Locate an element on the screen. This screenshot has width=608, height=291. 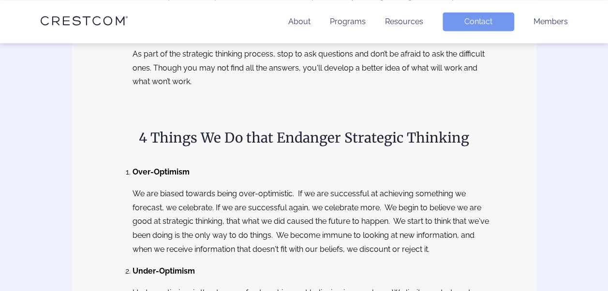
a: Members is located at coordinates (550, 21).